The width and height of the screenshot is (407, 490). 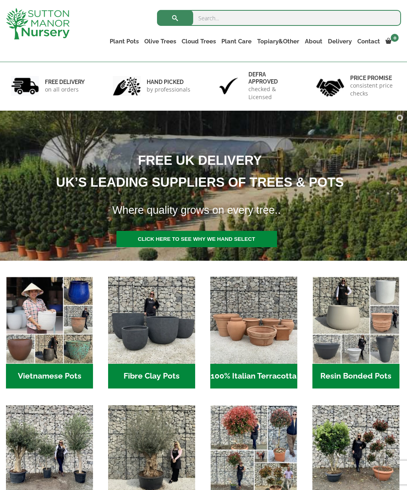 I want to click on h2: Vietnamese Pots, so click(x=49, y=376).